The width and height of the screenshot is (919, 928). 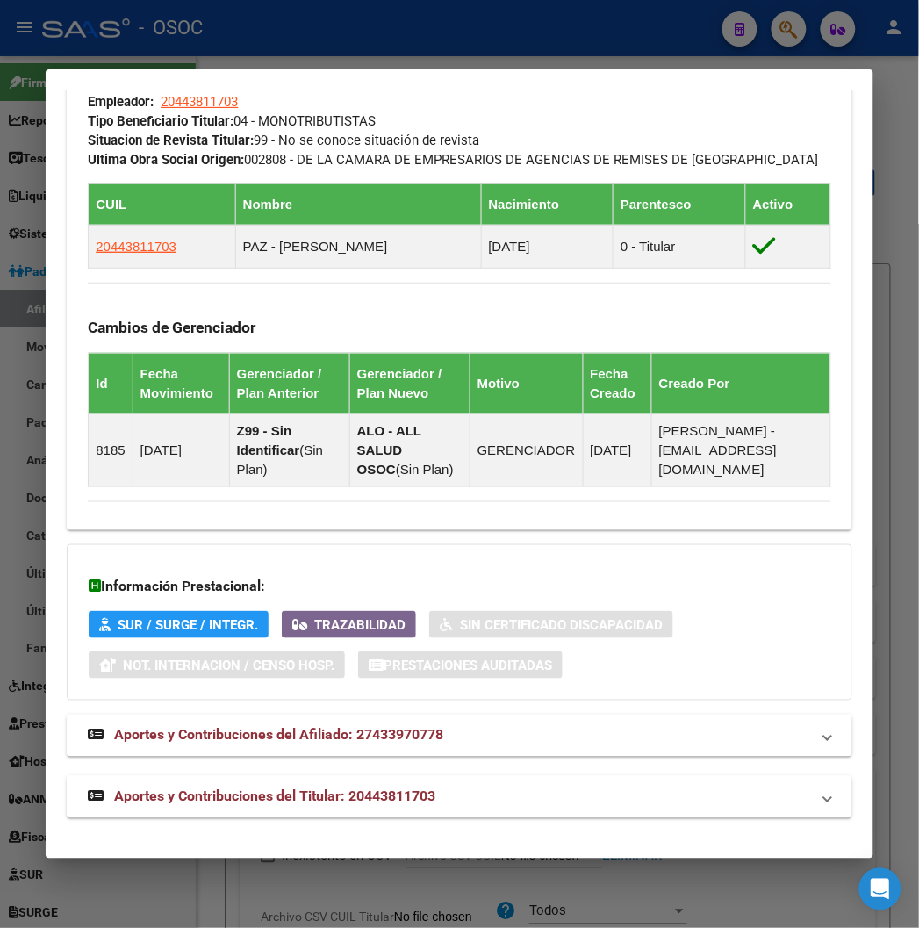 I want to click on strong: Situacion de Revista Titular:, so click(x=170, y=141).